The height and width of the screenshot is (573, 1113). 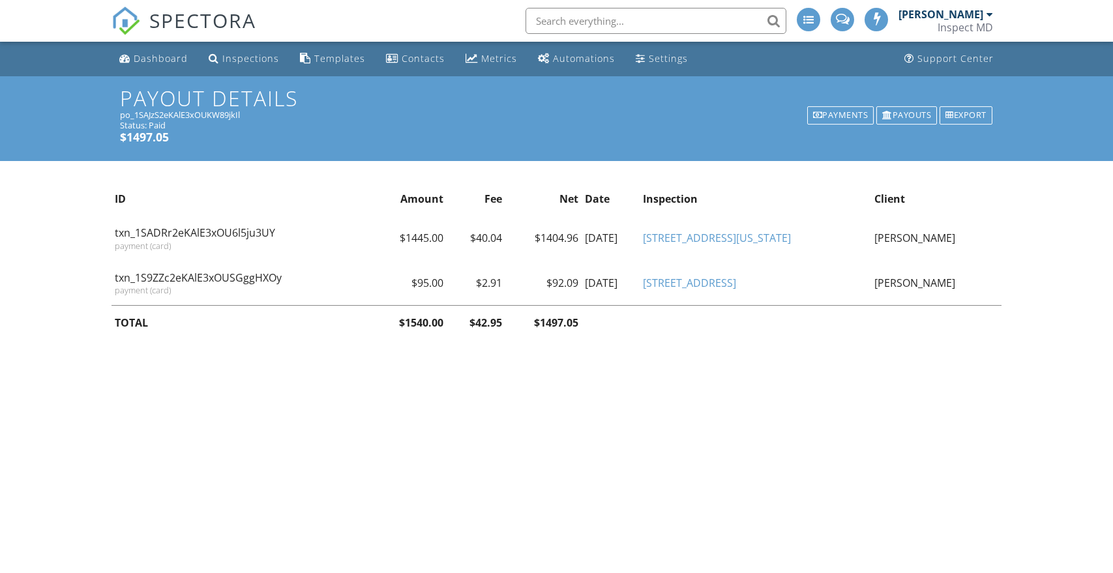 What do you see at coordinates (241, 199) in the screenshot?
I see `th: ID` at bounding box center [241, 199].